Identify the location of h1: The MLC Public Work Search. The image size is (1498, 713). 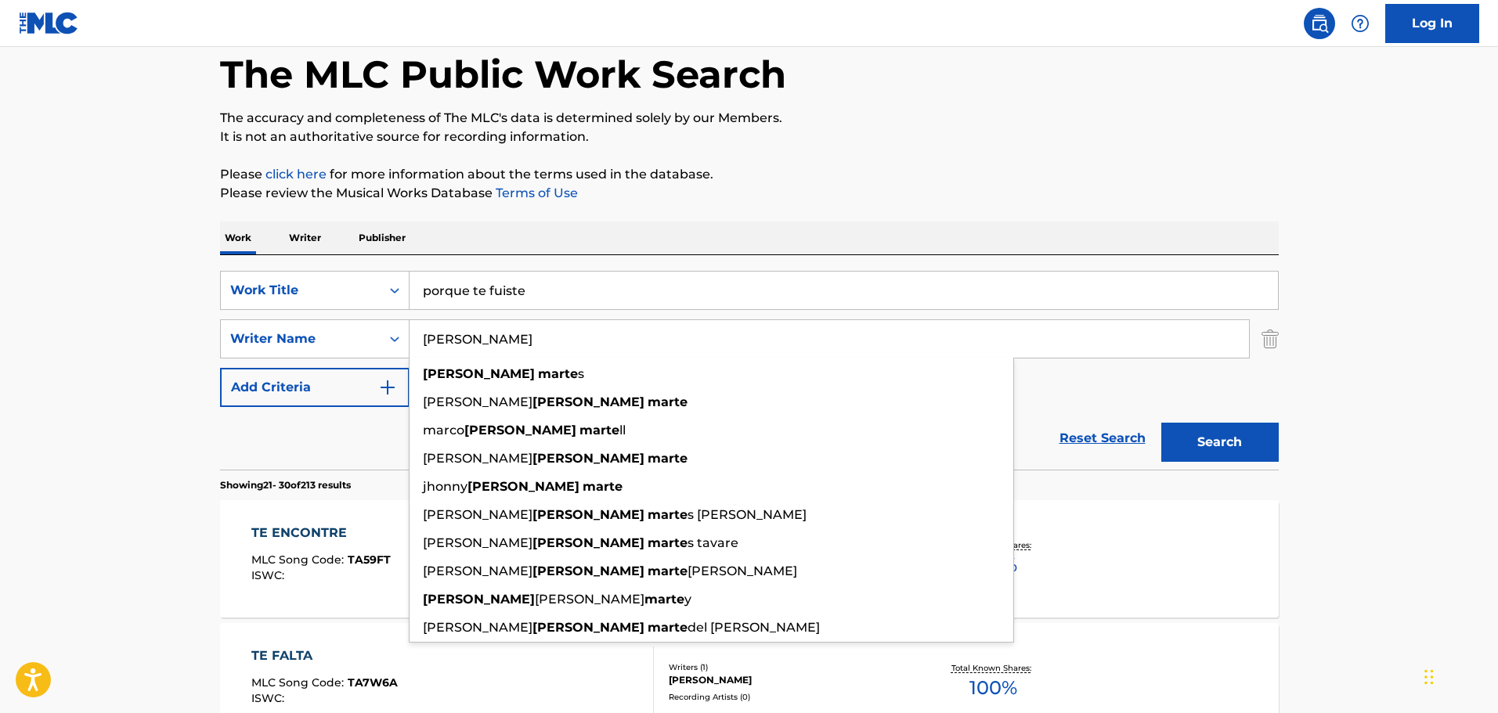
(503, 74).